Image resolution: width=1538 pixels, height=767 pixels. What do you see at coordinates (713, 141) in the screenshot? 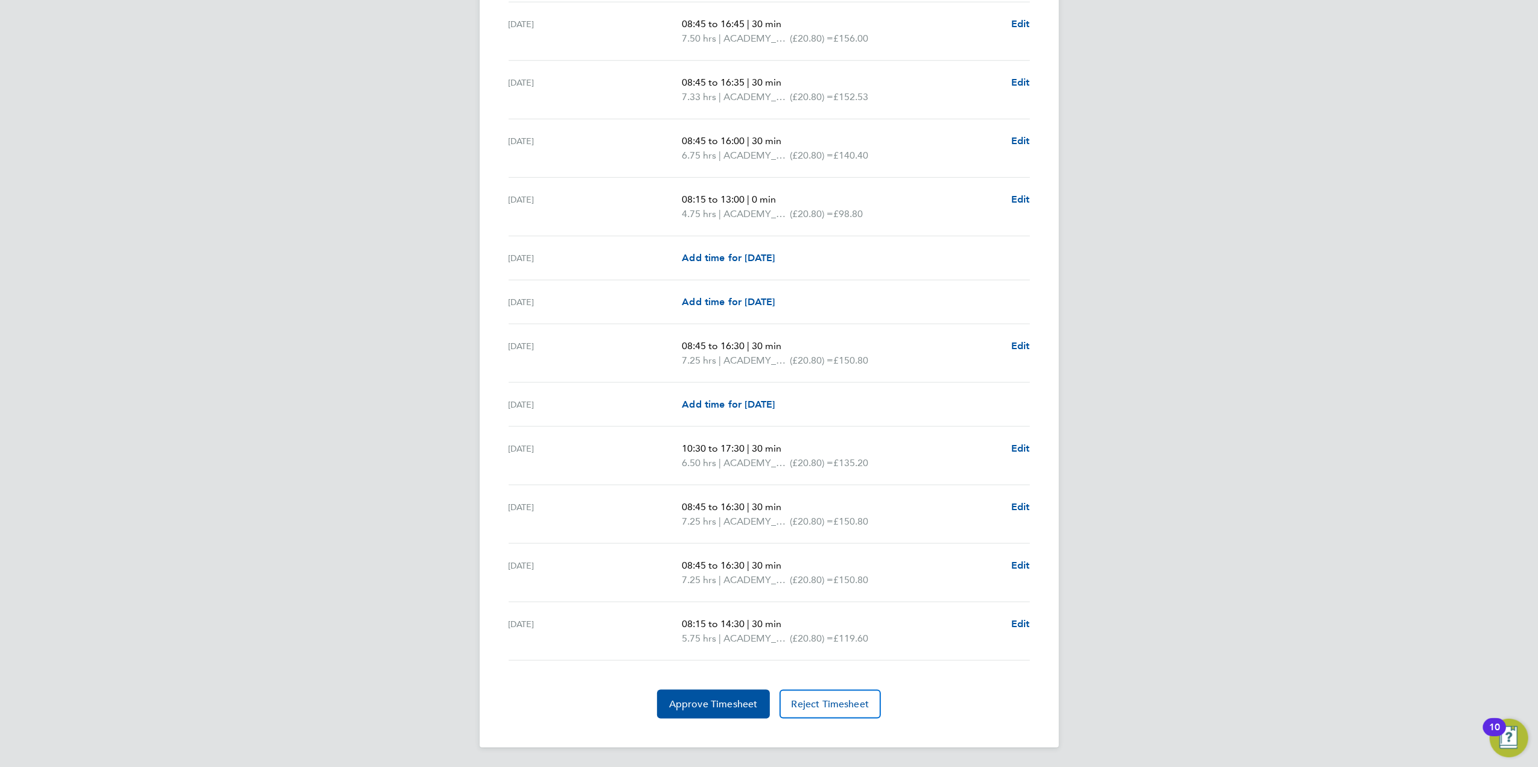
I see `span: 08:45 to 16:00` at bounding box center [713, 141].